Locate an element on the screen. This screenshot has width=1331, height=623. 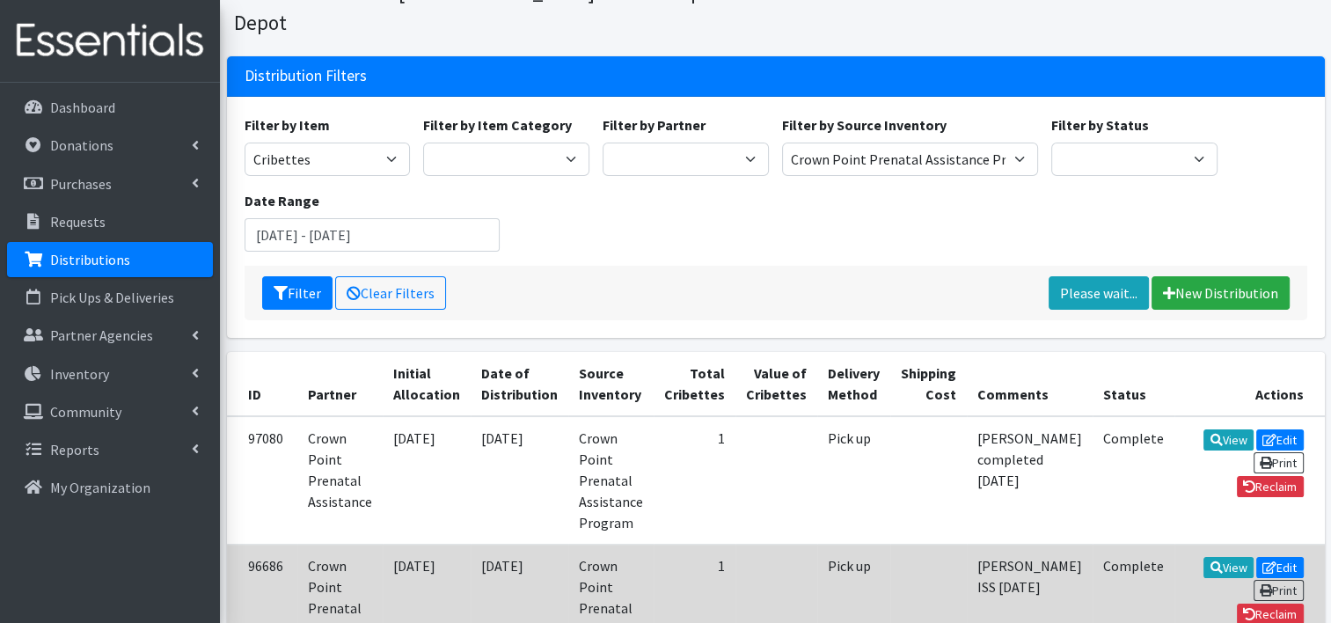
a: Inventory is located at coordinates (110, 374).